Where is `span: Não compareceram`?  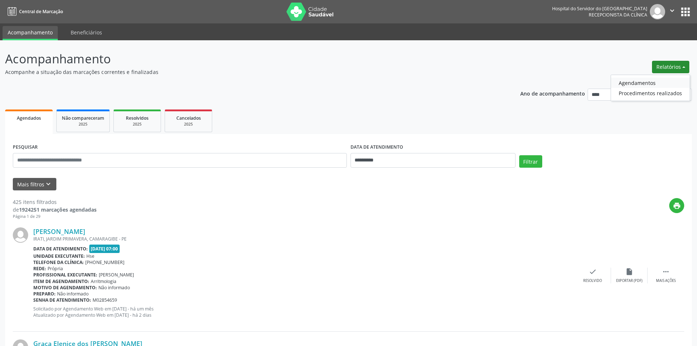 span: Não compareceram is located at coordinates (83, 118).